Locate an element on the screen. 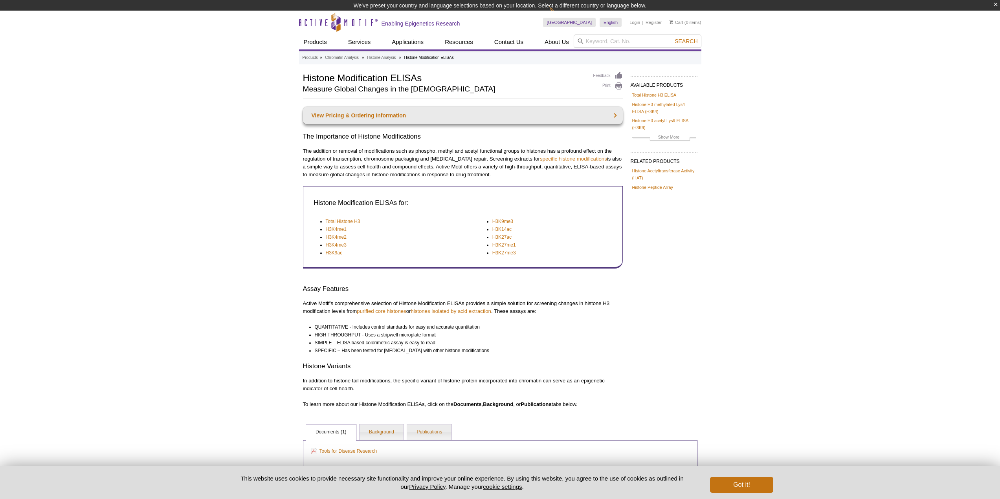 The image size is (1000, 499). h2: Enabling Epigenetics Research is located at coordinates (421, 24).